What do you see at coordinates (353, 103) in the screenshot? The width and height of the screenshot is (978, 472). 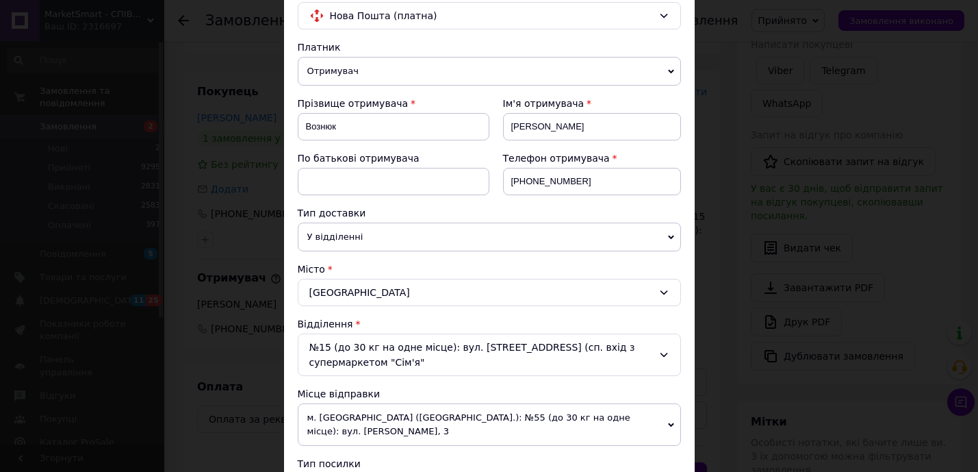 I see `span: Прізвище отримувача` at bounding box center [353, 103].